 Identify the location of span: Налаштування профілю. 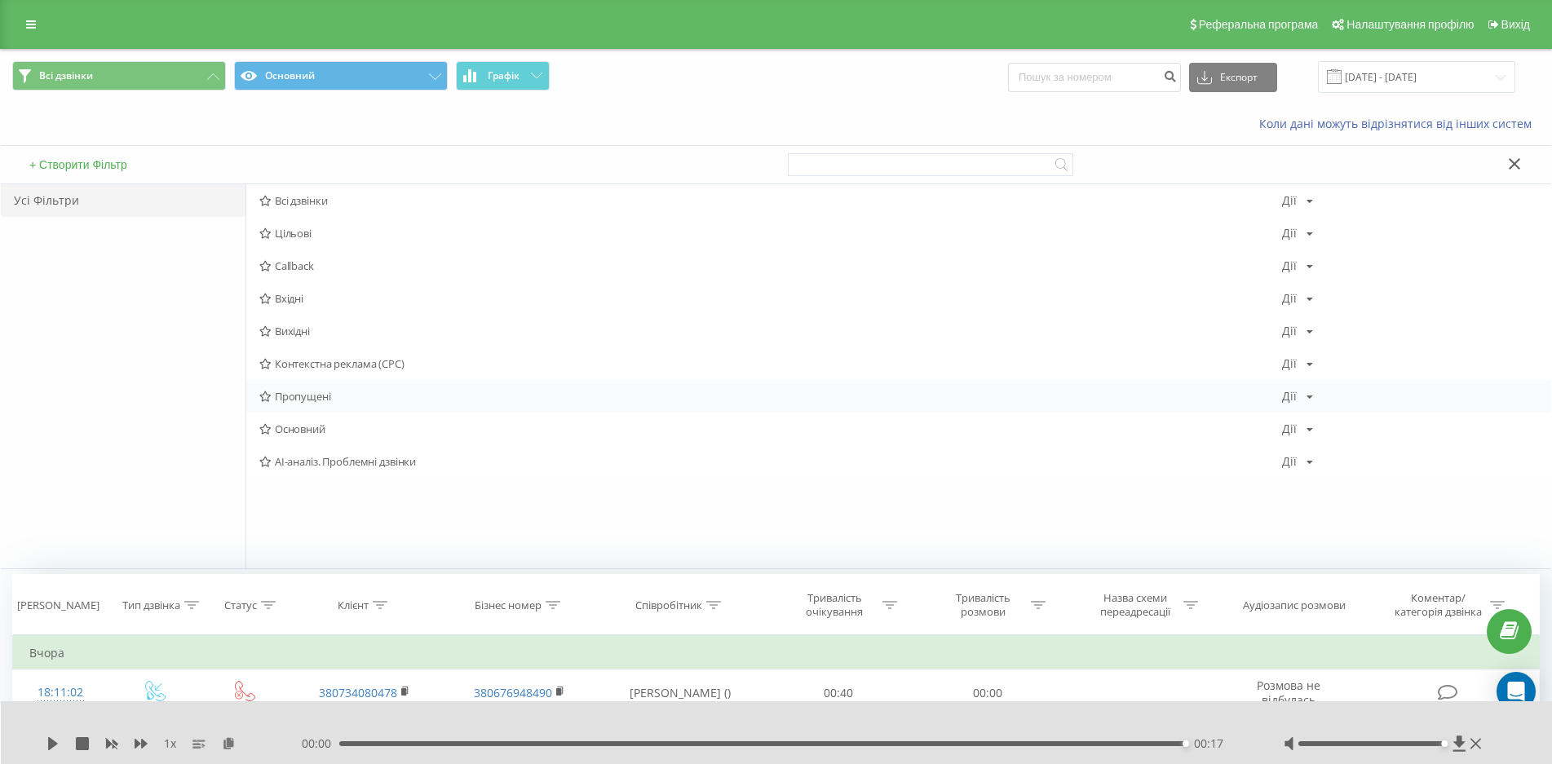
(1410, 24).